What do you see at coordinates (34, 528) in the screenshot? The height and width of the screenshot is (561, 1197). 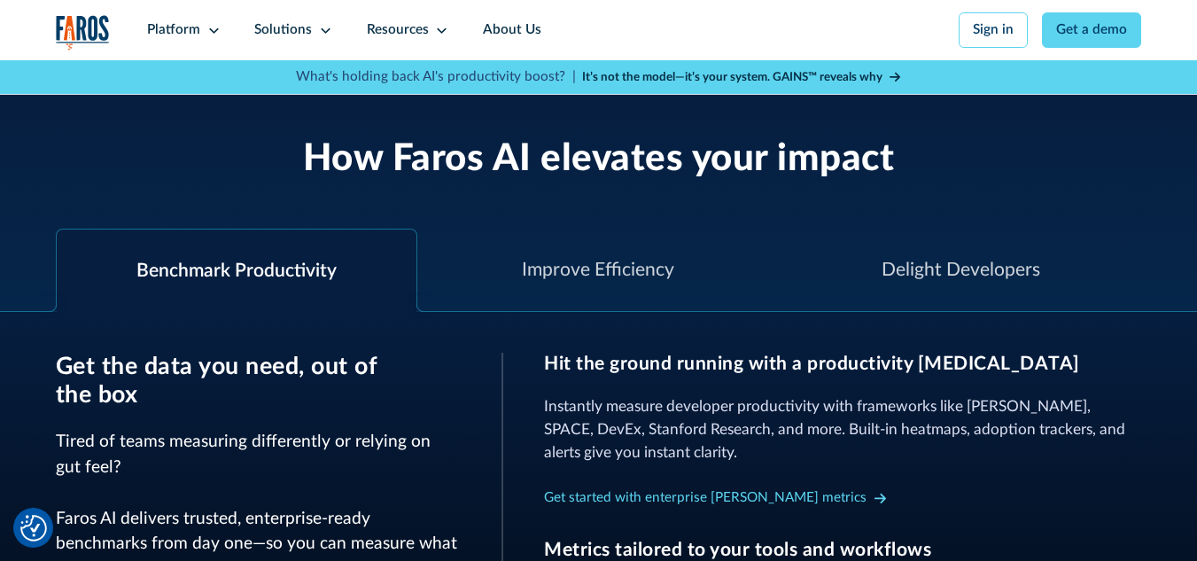 I see `img: Revisit consent button` at bounding box center [34, 528].